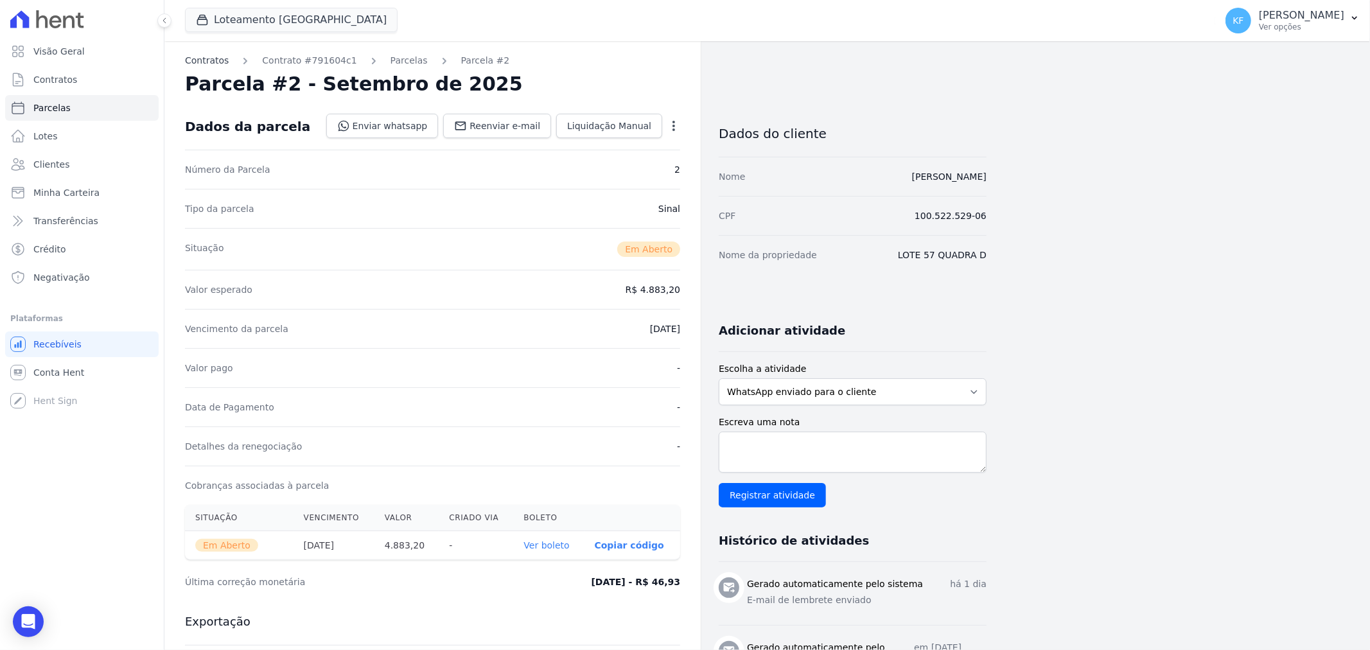  What do you see at coordinates (354, 84) in the screenshot?
I see `h2: Parcela #2 - Setembro de 2025` at bounding box center [354, 84].